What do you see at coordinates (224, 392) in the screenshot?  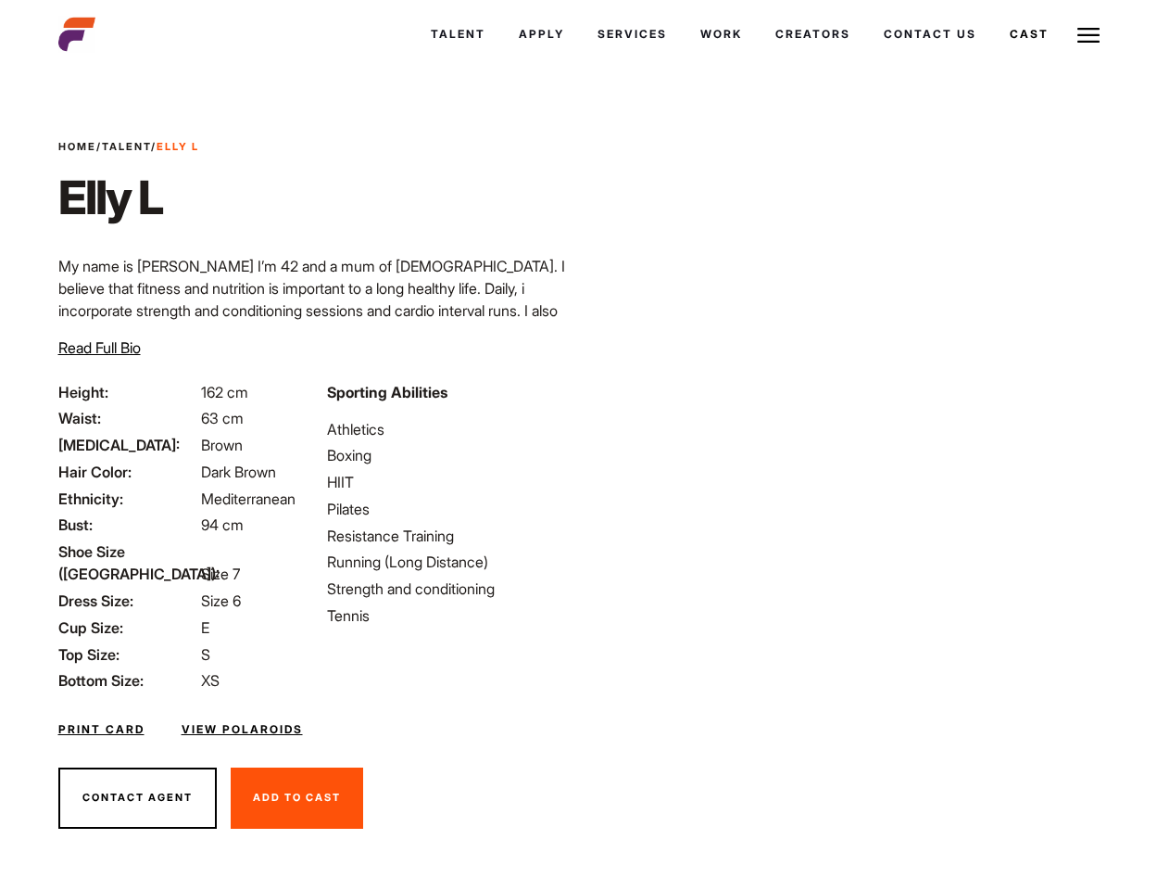 I see `span: 162 cm` at bounding box center [224, 392].